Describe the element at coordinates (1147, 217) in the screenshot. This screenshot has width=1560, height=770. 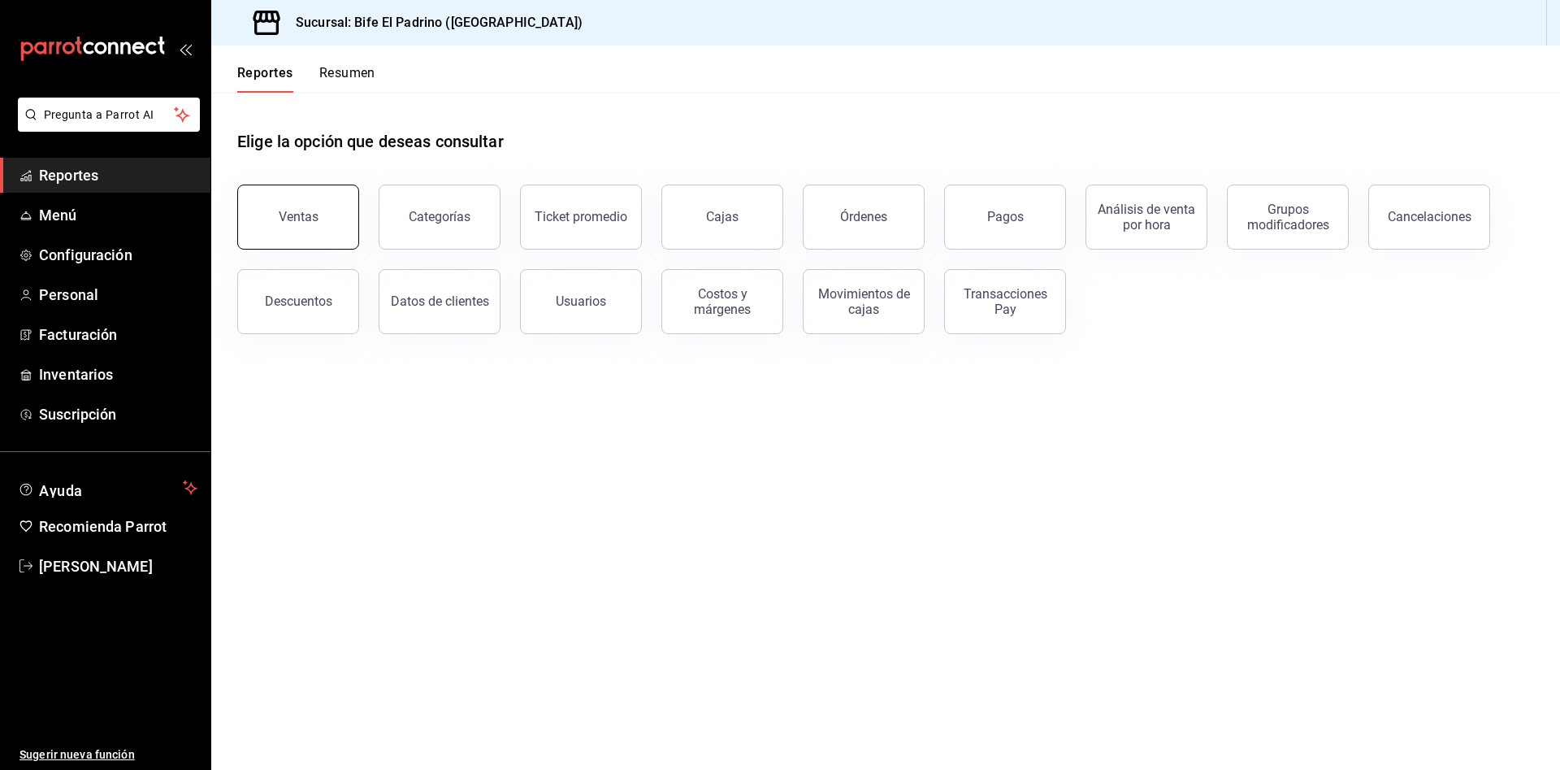
I see `button: Análisis de venta por hora` at that location.